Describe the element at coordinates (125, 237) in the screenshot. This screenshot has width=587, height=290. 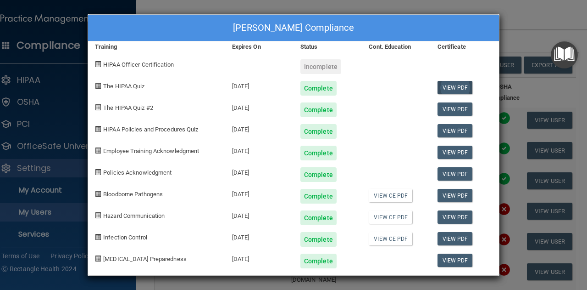
I see `span: Infection Control` at that location.